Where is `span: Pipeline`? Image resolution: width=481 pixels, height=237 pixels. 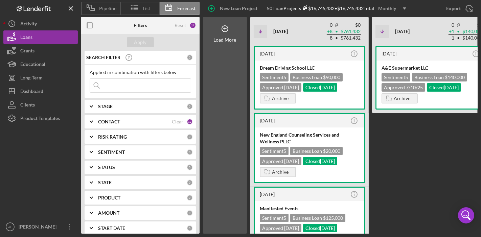 span: Pipeline is located at coordinates (108, 8).